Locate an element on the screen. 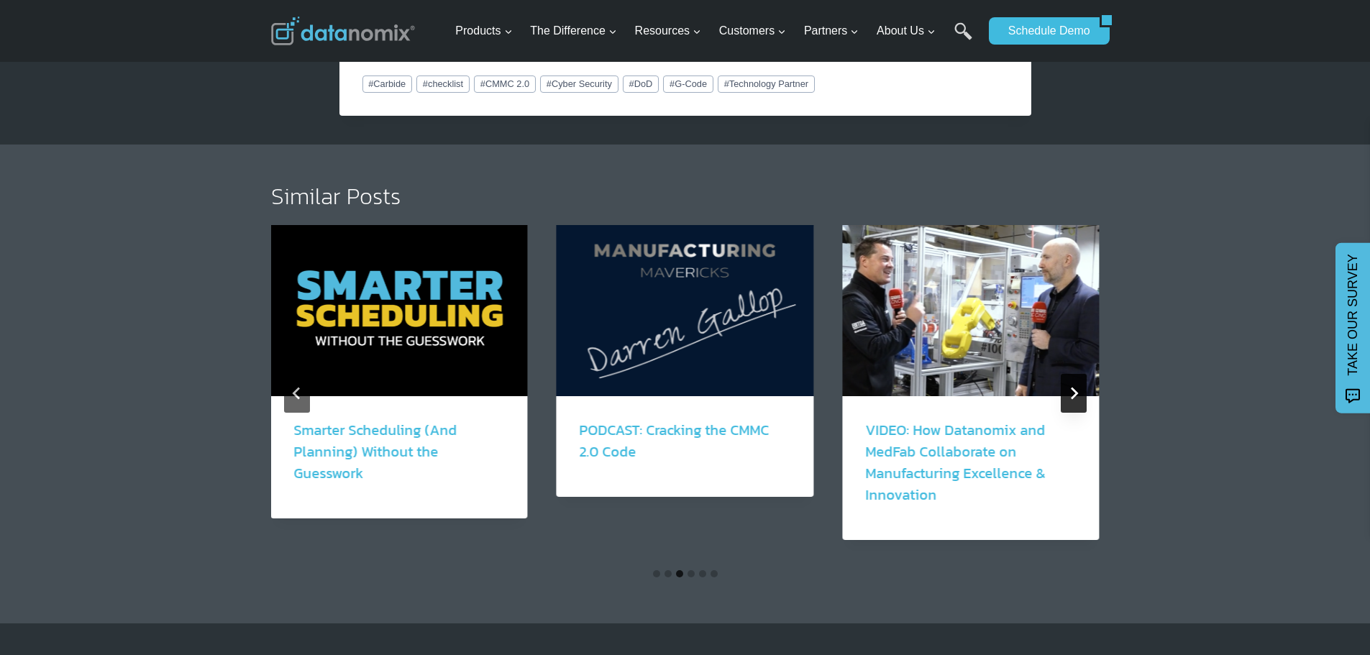 This screenshot has width=1370, height=655. button: Go to slide 3 is located at coordinates (679, 574).